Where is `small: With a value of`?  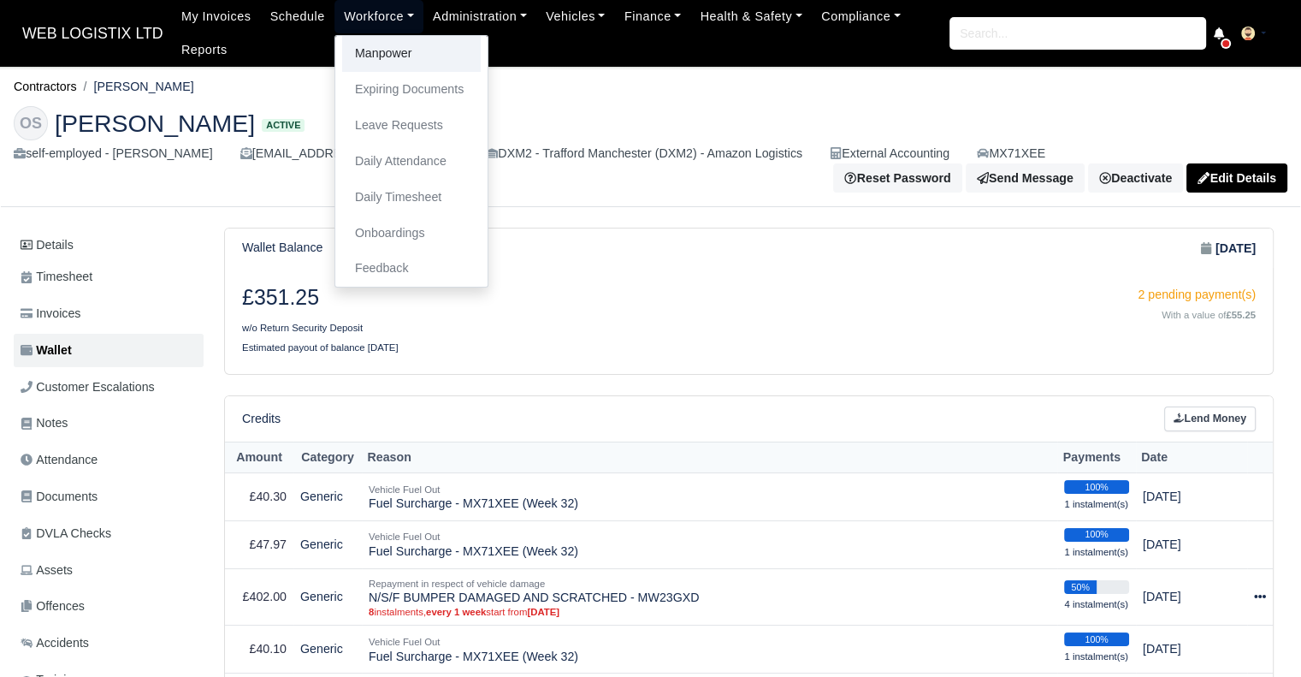
small: With a value of is located at coordinates (1209, 315).